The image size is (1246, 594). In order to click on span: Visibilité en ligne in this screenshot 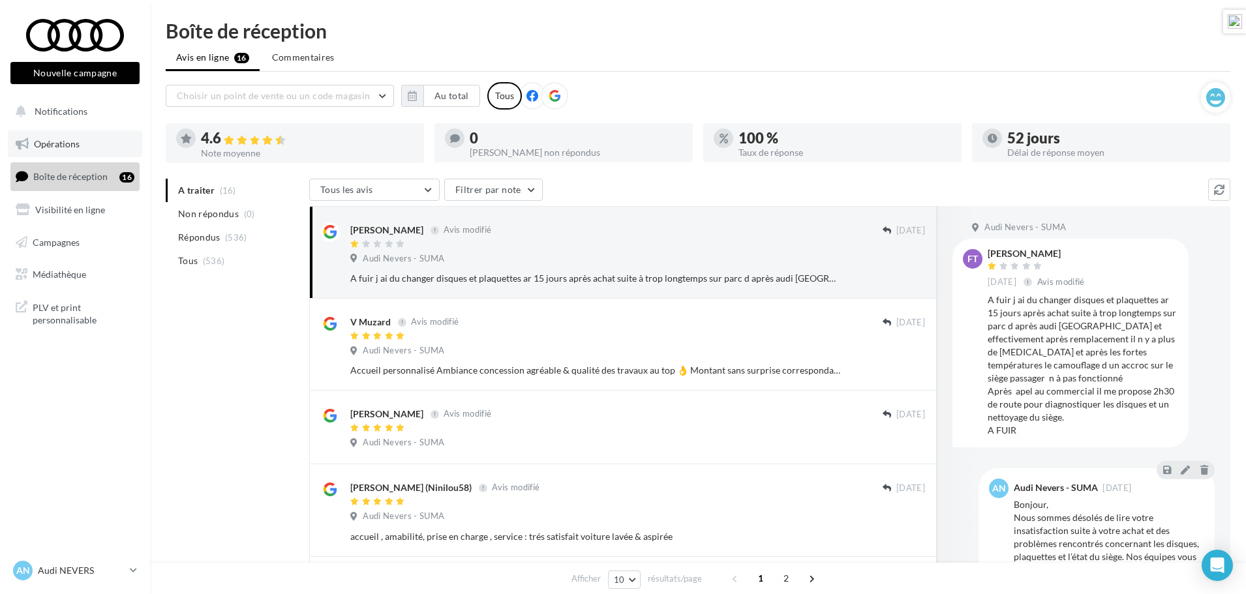, I will do `click(70, 209)`.